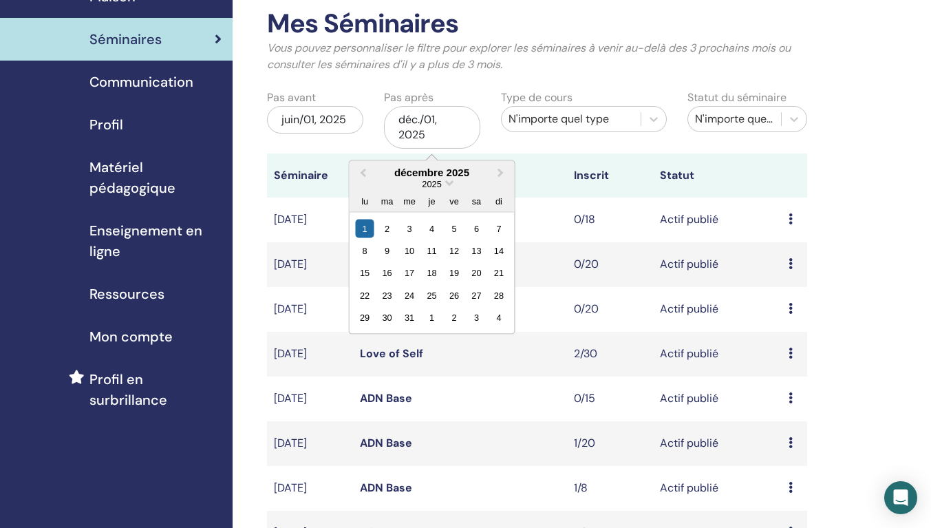 Image resolution: width=931 pixels, height=528 pixels. What do you see at coordinates (432, 246) in the screenshot?
I see `div: Choose Date` at bounding box center [432, 246].